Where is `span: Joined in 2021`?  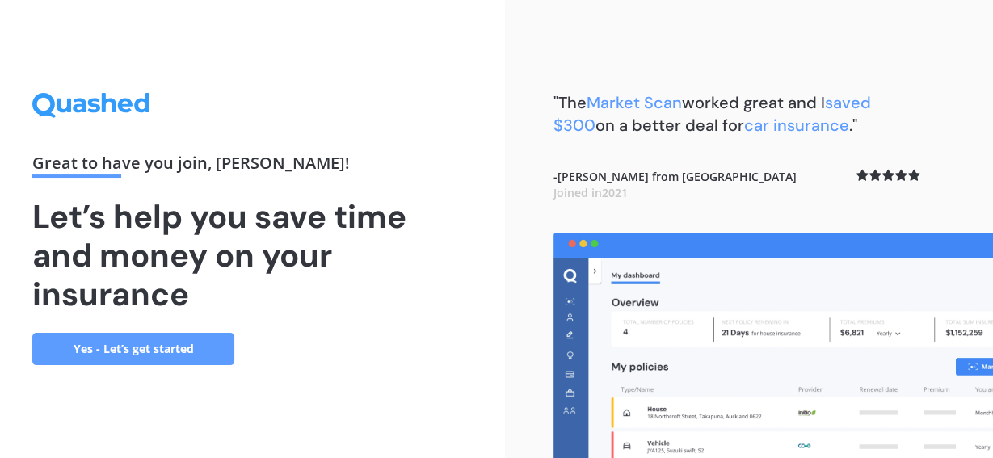
span: Joined in 2021 is located at coordinates (591, 192).